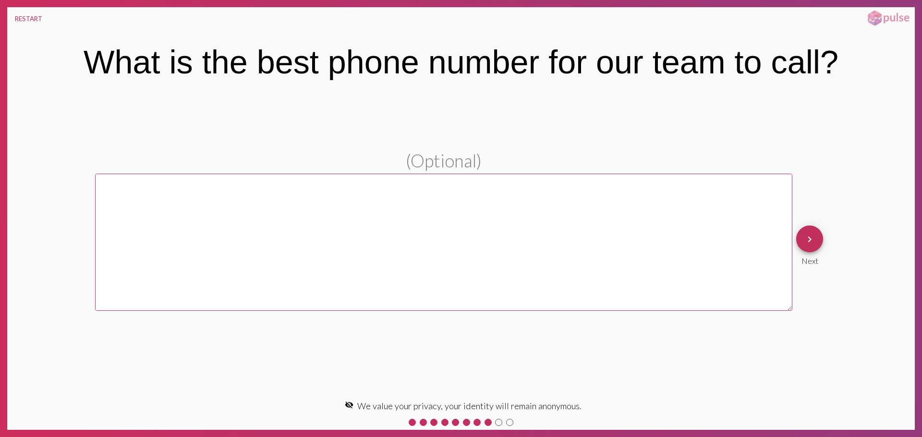 This screenshot has height=437, width=922. What do you see at coordinates (461, 62) in the screenshot?
I see `div: What is the best phone number for our team to call?` at bounding box center [461, 62].